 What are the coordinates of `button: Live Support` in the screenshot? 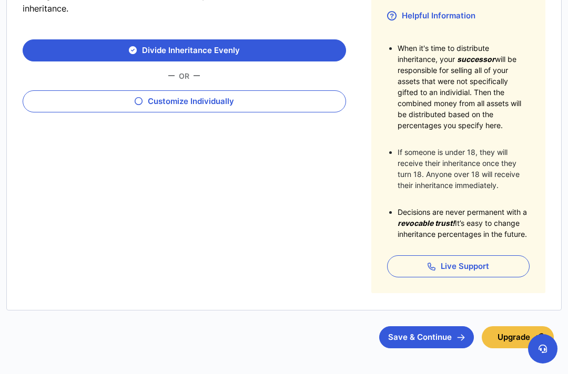 It's located at (458, 266).